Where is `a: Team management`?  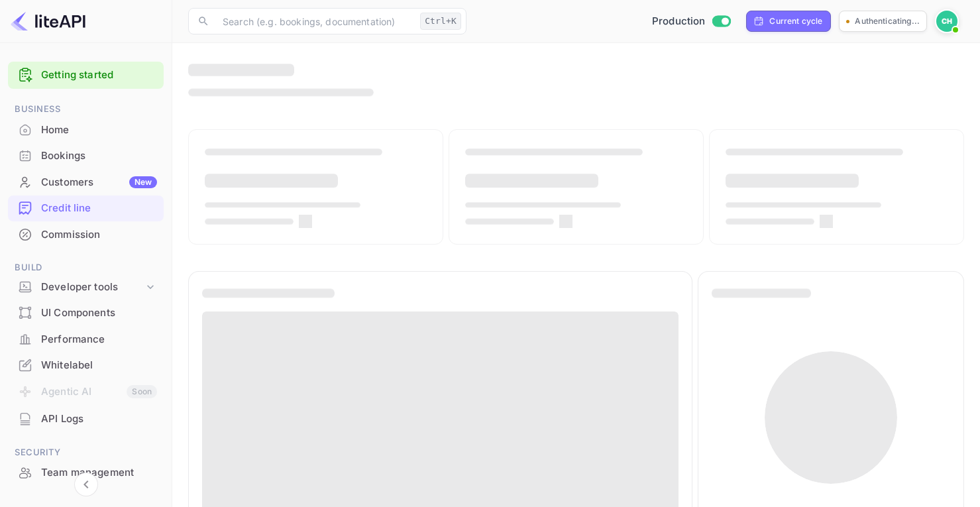
a: Team management is located at coordinates (85, 472).